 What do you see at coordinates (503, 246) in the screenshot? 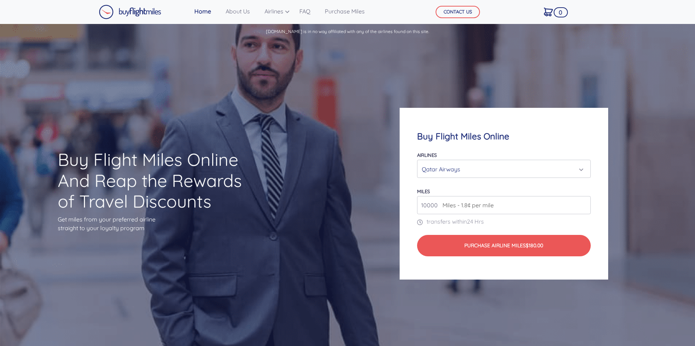
I see `button: Purchase Airline Miles$180.00` at bounding box center [503, 246].